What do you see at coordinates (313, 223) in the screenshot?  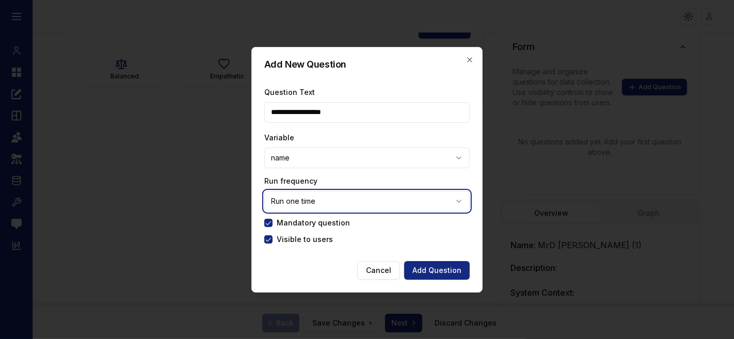 I see `label: Mandatory question` at bounding box center [313, 223].